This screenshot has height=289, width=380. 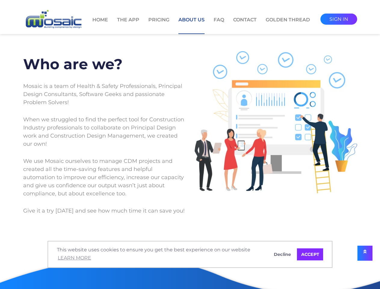 What do you see at coordinates (128, 25) in the screenshot?
I see `a: The App` at bounding box center [128, 25].